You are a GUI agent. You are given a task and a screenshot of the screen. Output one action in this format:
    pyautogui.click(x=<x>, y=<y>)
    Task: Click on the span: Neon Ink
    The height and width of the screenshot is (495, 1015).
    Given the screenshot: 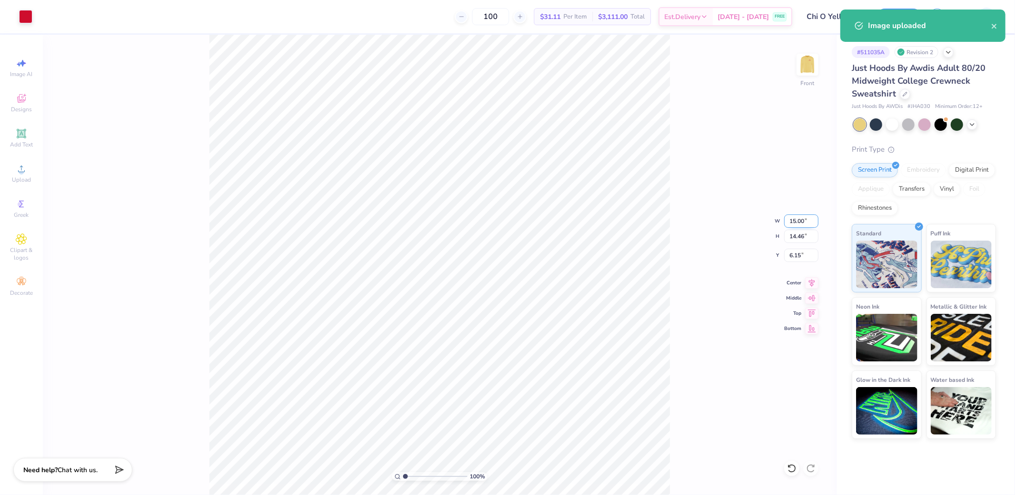 What is the action you would take?
    pyautogui.click(x=867, y=306)
    